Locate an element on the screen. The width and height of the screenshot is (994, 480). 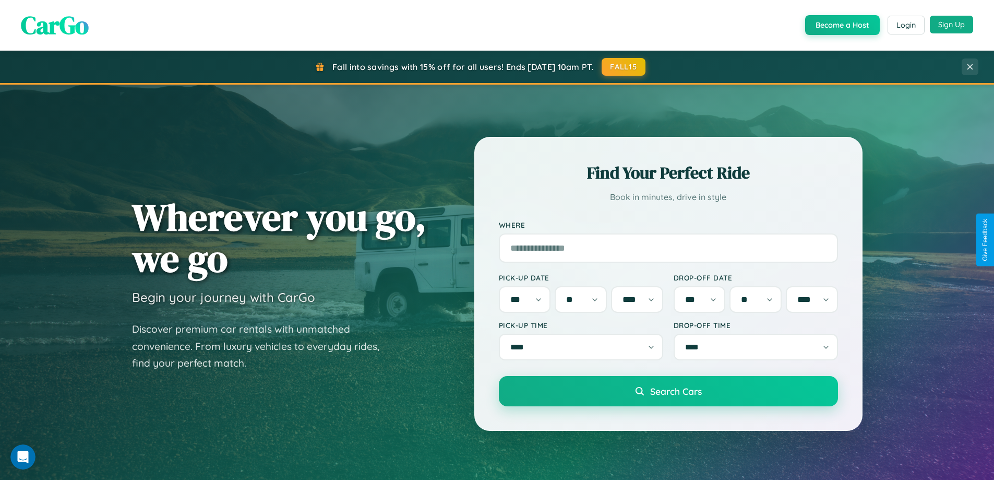
button: FALL15 is located at coordinates (624, 67).